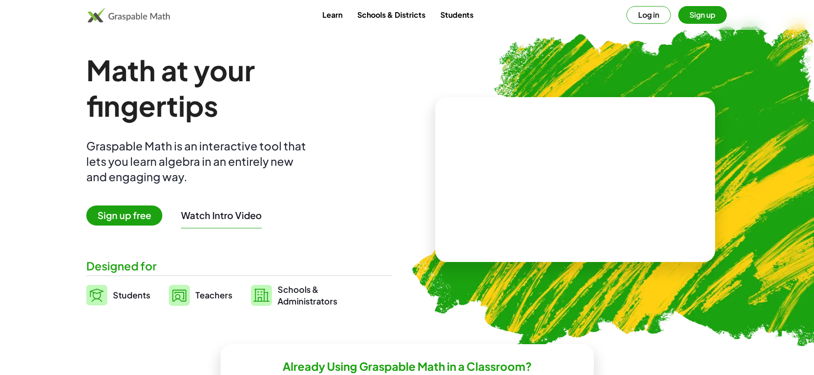 The image size is (814, 375). What do you see at coordinates (294, 295) in the screenshot?
I see `a: Schools &Administrators` at bounding box center [294, 295].